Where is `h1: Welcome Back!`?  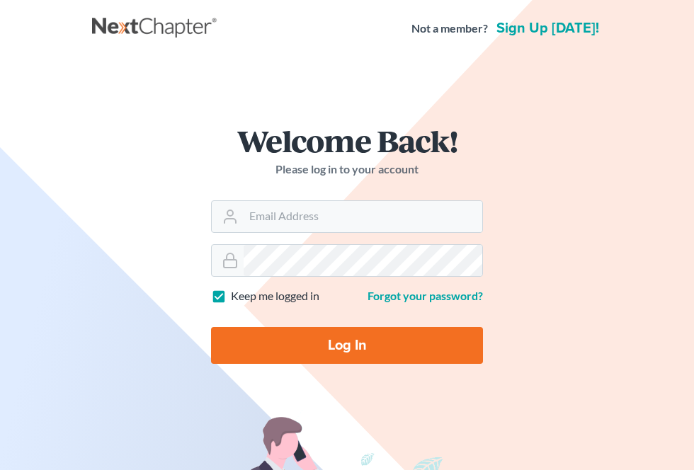 h1: Welcome Back! is located at coordinates (347, 140).